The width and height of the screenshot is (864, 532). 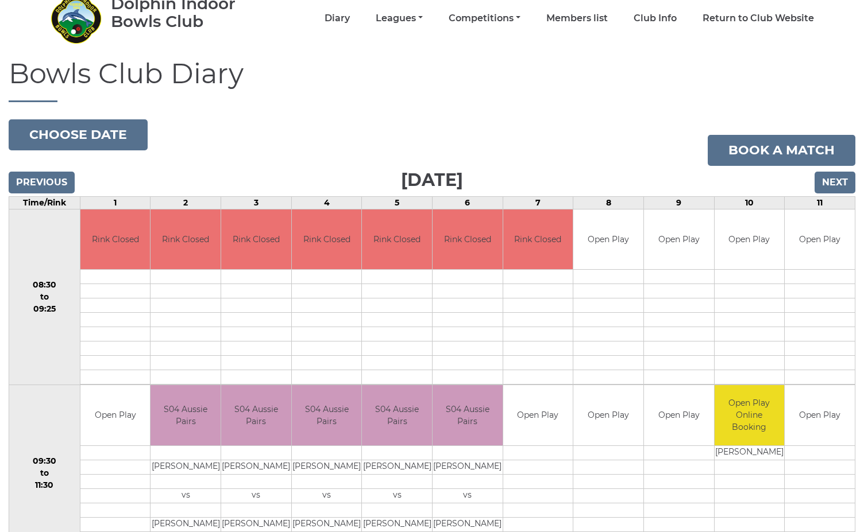 What do you see at coordinates (820, 203) in the screenshot?
I see `td: 11` at bounding box center [820, 203].